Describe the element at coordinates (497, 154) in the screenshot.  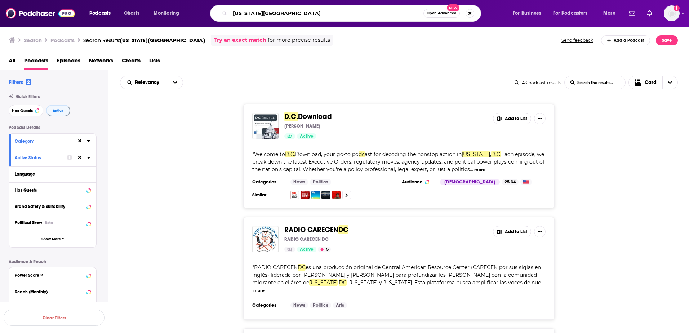
I see `span: D.C.` at that location.